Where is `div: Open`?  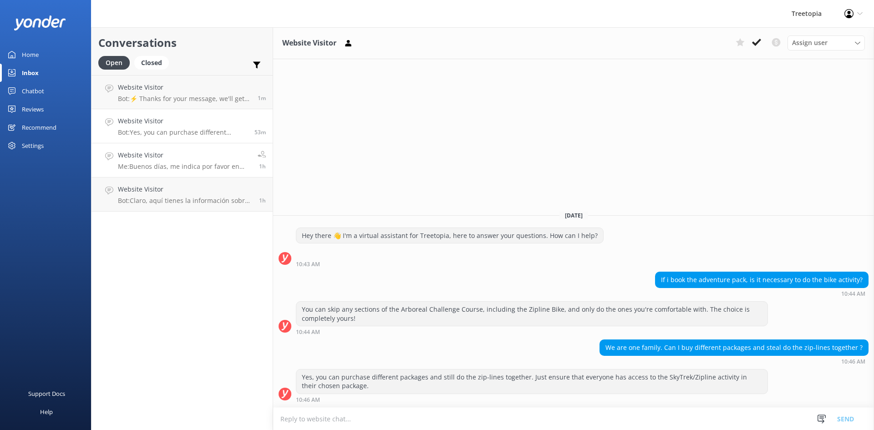
div: Open is located at coordinates (114, 63).